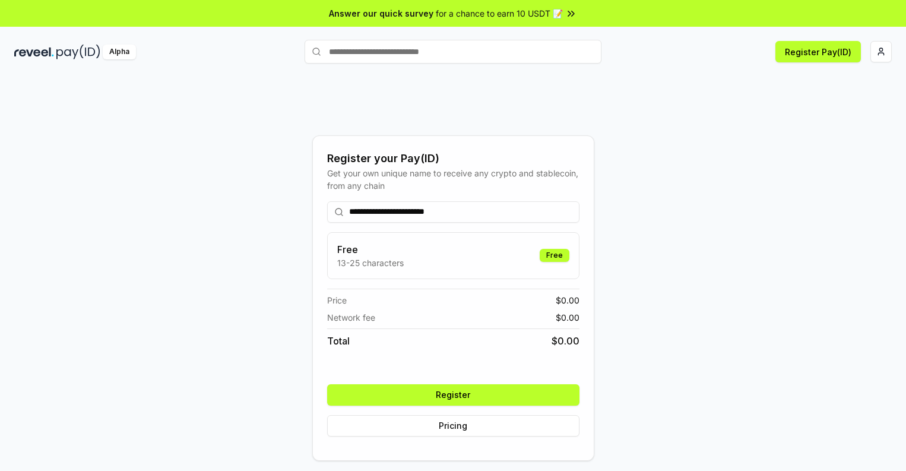 The image size is (906, 471). What do you see at coordinates (370, 262) in the screenshot?
I see `p: 13-25 characters` at bounding box center [370, 262].